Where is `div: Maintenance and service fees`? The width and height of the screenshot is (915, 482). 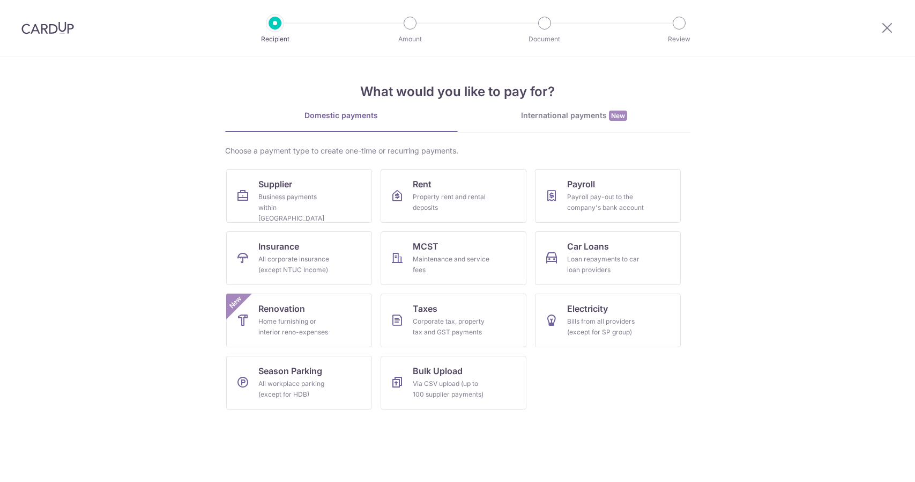 div: Maintenance and service fees is located at coordinates (452, 264).